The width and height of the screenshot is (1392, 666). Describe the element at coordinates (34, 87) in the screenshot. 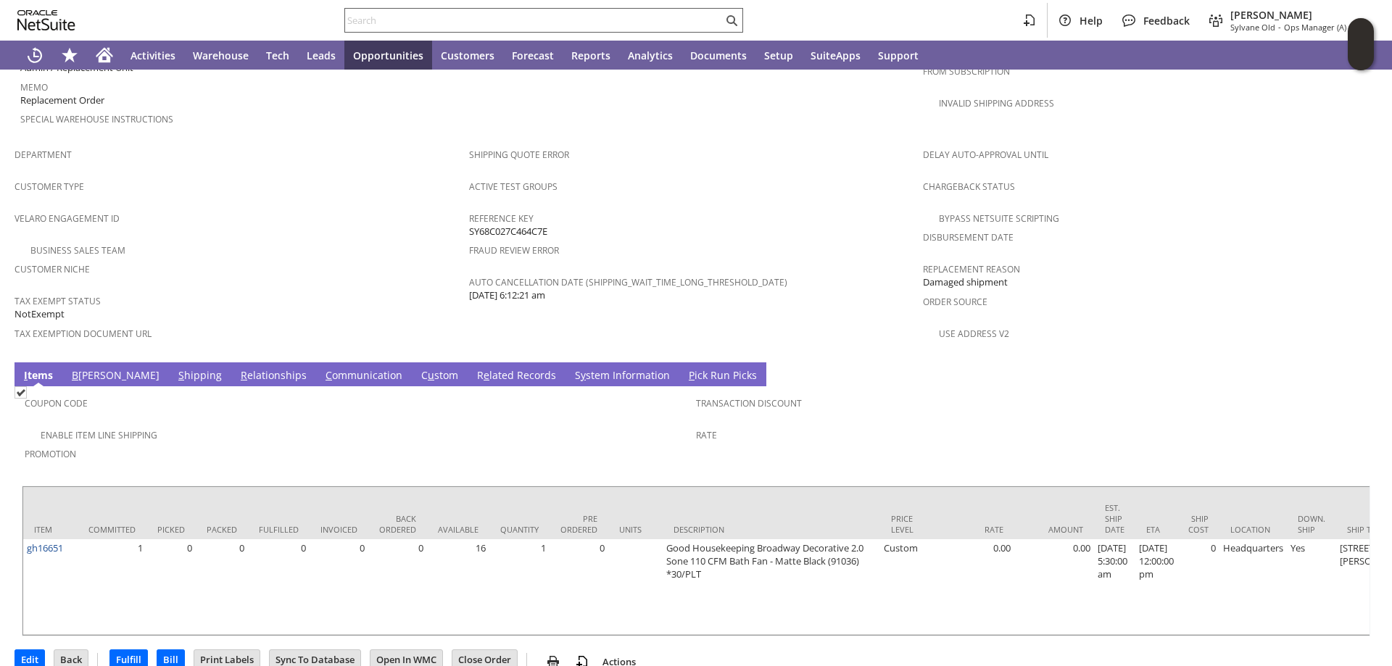

I see `a: Memo` at that location.